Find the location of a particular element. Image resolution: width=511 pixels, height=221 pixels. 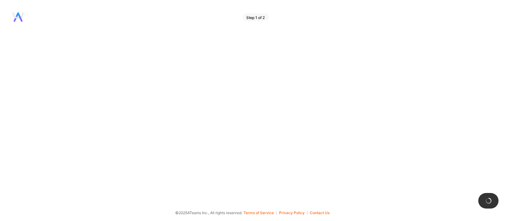

span: © 2025 ATeams Inc., All rights reserved. is located at coordinates (209, 213).